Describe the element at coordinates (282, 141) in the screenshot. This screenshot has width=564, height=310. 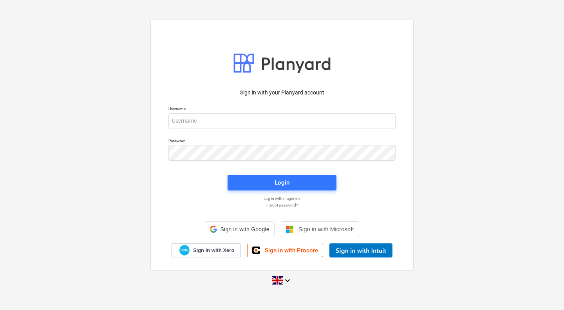
I see `p: Password` at that location.